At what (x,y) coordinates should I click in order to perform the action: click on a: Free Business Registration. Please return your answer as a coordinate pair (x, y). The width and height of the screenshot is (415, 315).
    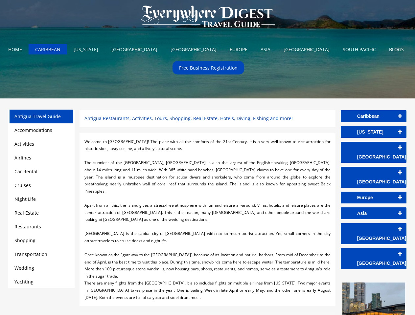
    Looking at the image, I should click on (208, 68).